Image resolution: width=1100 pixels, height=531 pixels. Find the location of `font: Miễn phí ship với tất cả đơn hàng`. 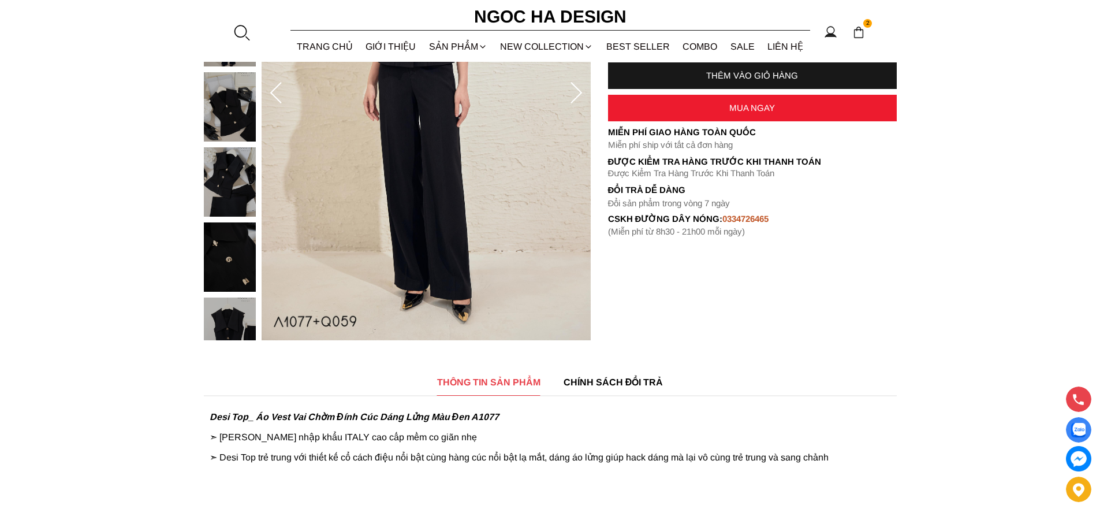

font: Miễn phí ship với tất cả đơn hàng is located at coordinates (670, 144).